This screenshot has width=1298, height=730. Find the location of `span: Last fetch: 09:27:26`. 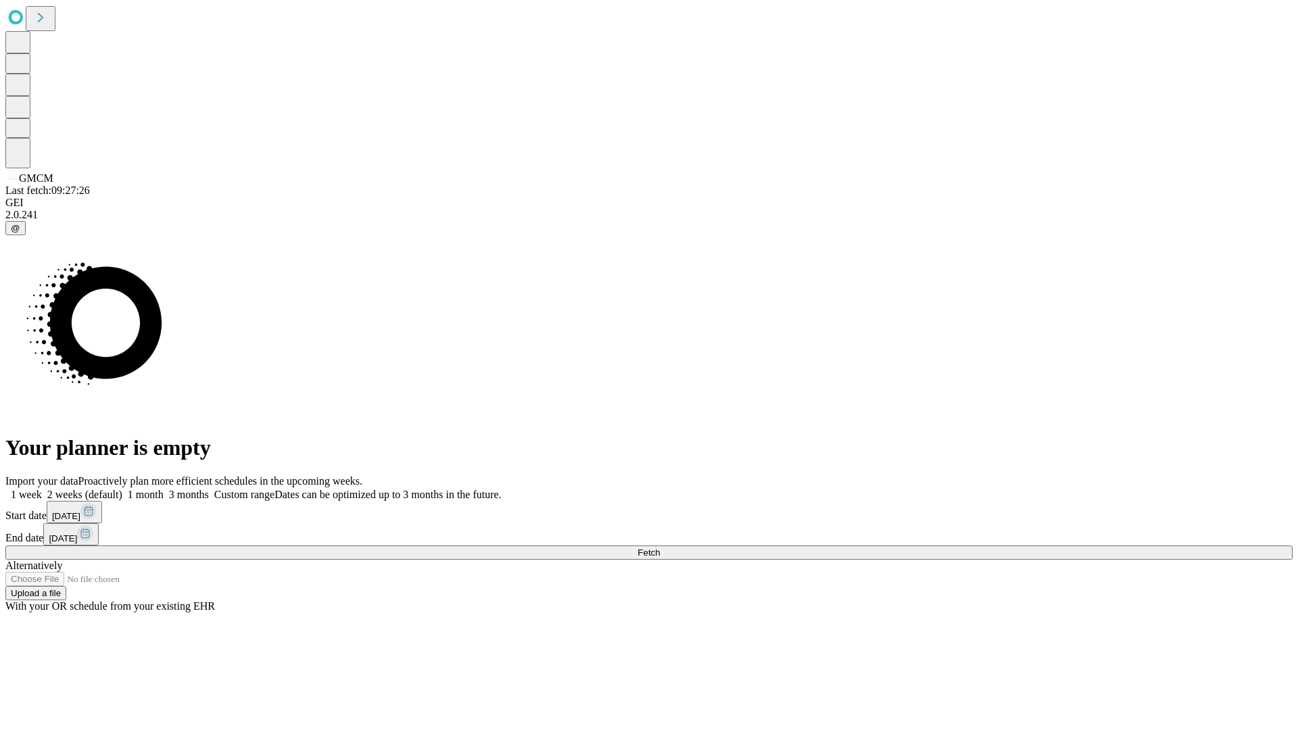

span: Last fetch: 09:27:26 is located at coordinates (47, 190).